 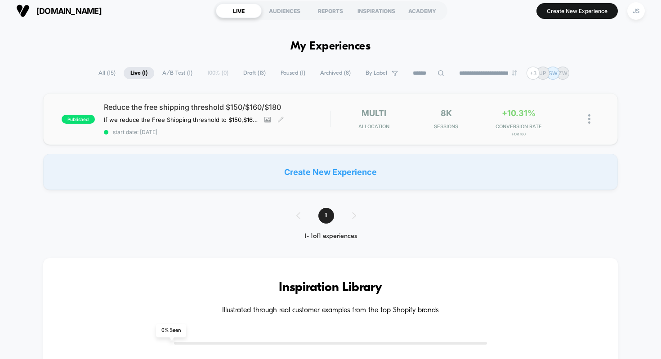 What do you see at coordinates (78, 119) in the screenshot?
I see `span: published` at bounding box center [78, 119].